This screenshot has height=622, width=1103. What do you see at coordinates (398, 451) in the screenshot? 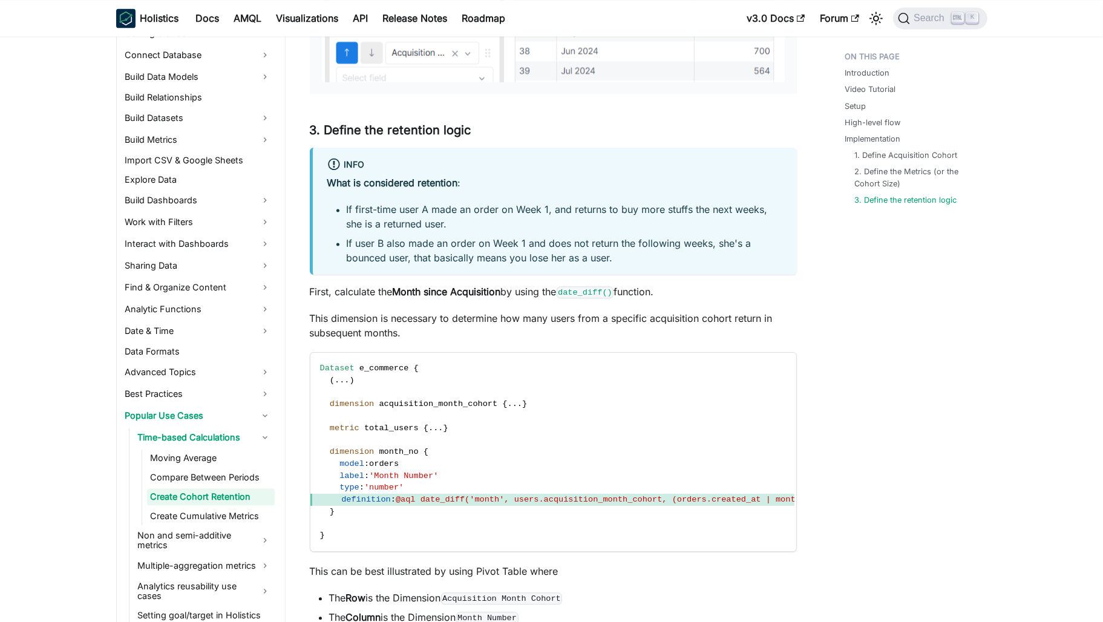
I see `span: month_no` at bounding box center [398, 451].